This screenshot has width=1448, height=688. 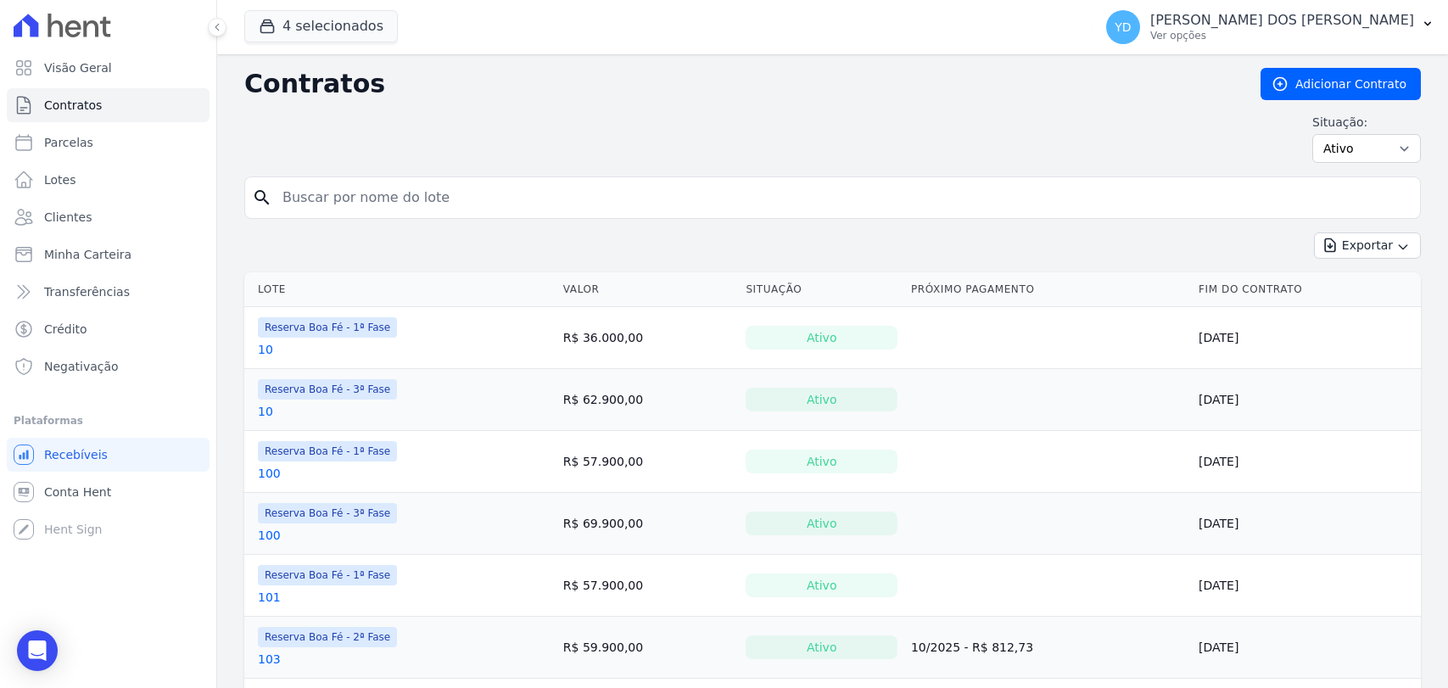 What do you see at coordinates (321, 26) in the screenshot?
I see `button: 4 selecionados` at bounding box center [321, 26].